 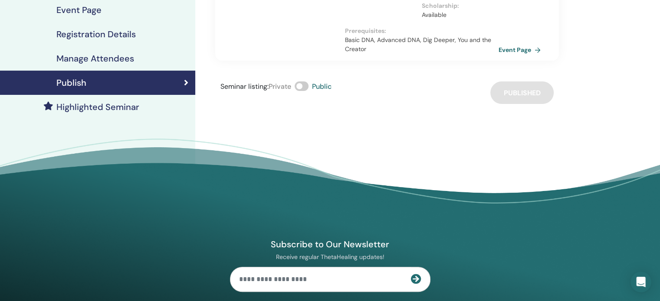 I want to click on span: Private, so click(x=280, y=86).